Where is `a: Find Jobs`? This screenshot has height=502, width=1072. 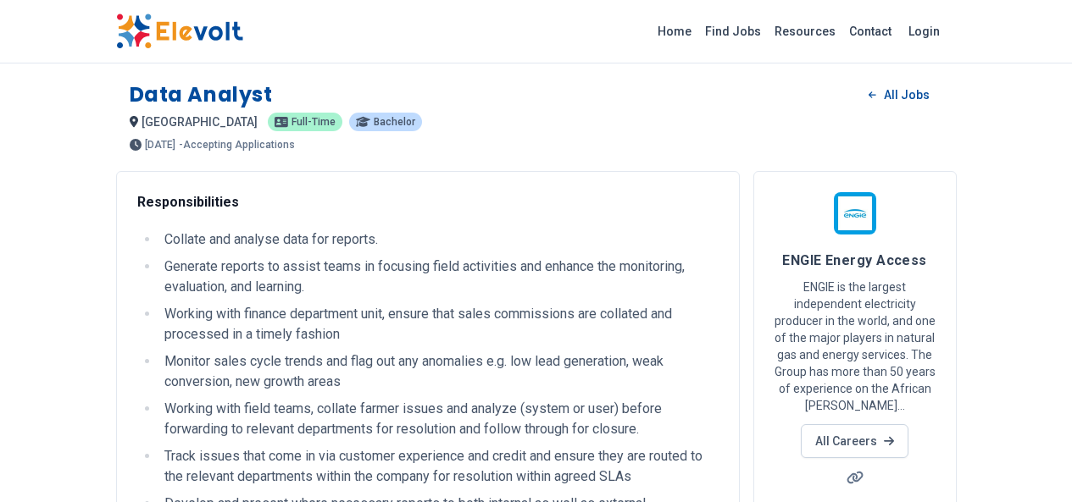
a: Find Jobs is located at coordinates (733, 31).